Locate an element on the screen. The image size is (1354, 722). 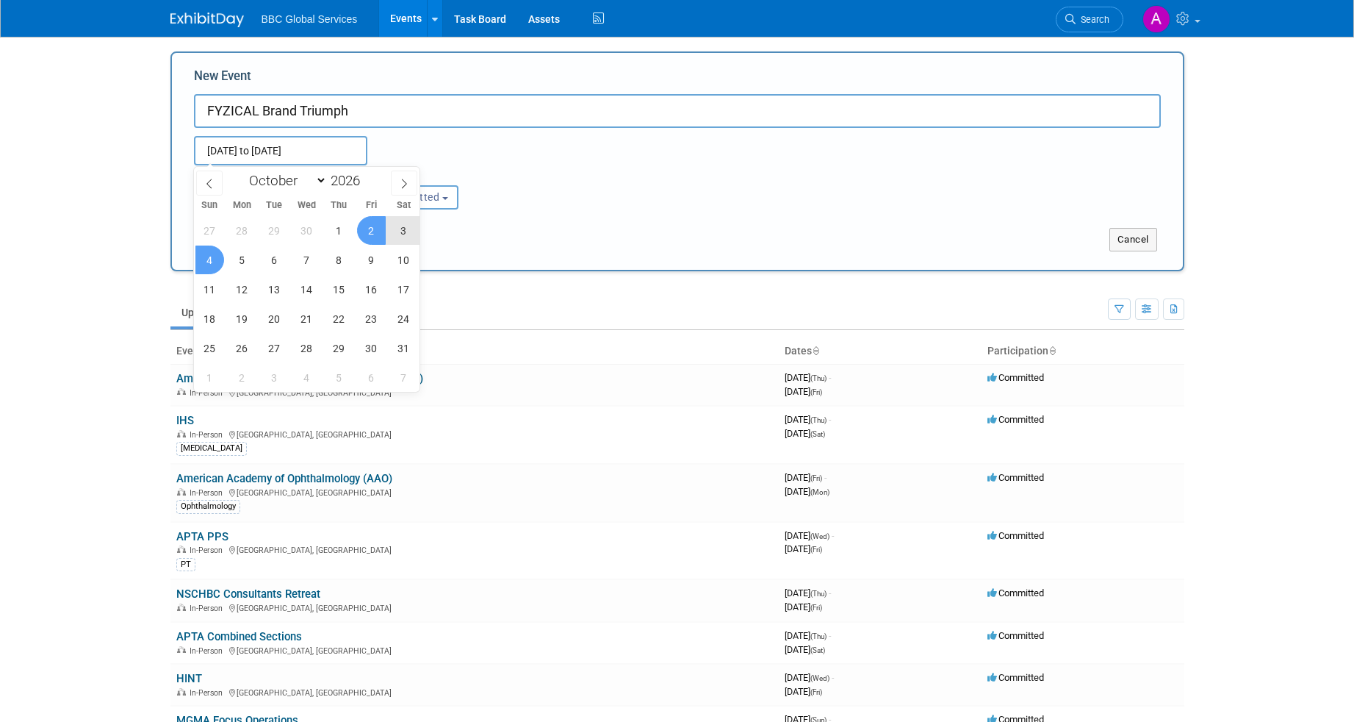
span: (Sat) is located at coordinates (818, 434).